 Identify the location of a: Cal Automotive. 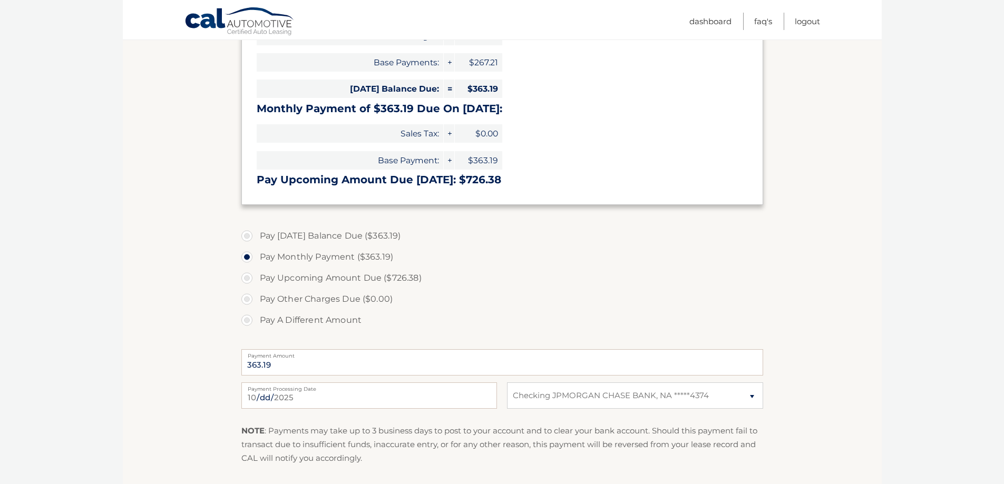
(240, 22).